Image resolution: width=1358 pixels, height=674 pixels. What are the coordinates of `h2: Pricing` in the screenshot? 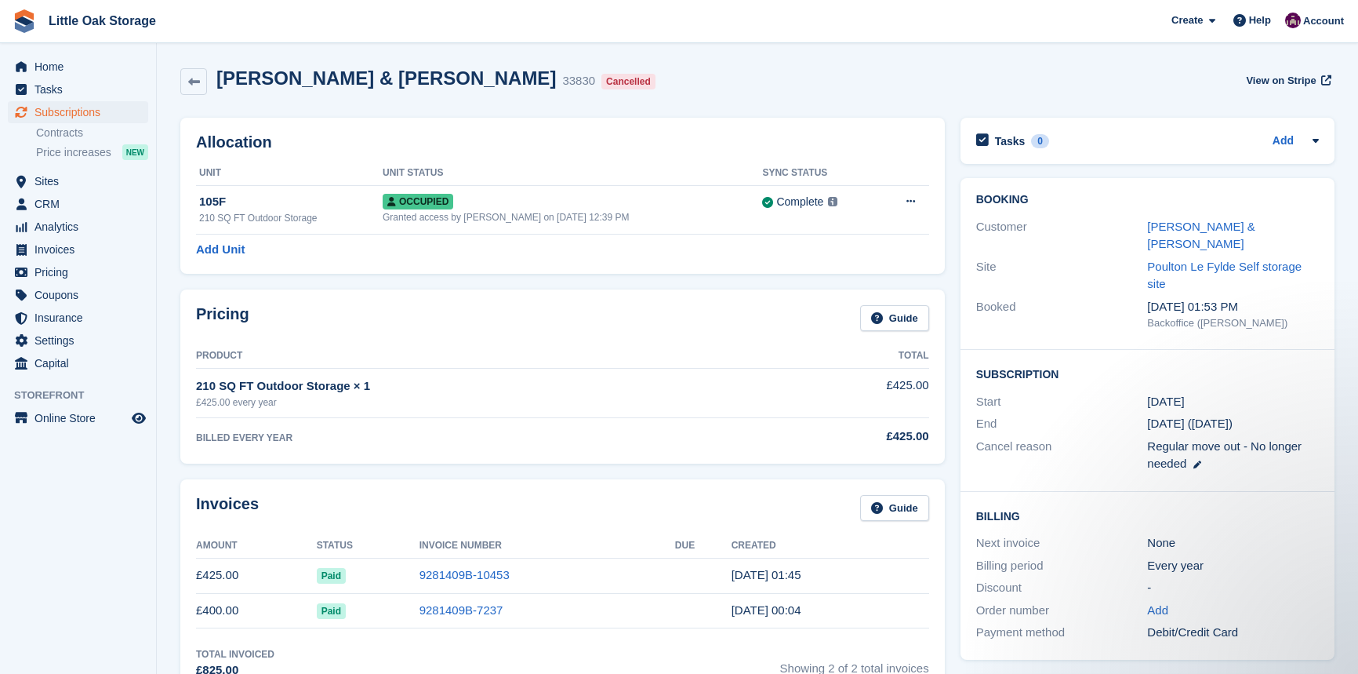 It's located at (223, 318).